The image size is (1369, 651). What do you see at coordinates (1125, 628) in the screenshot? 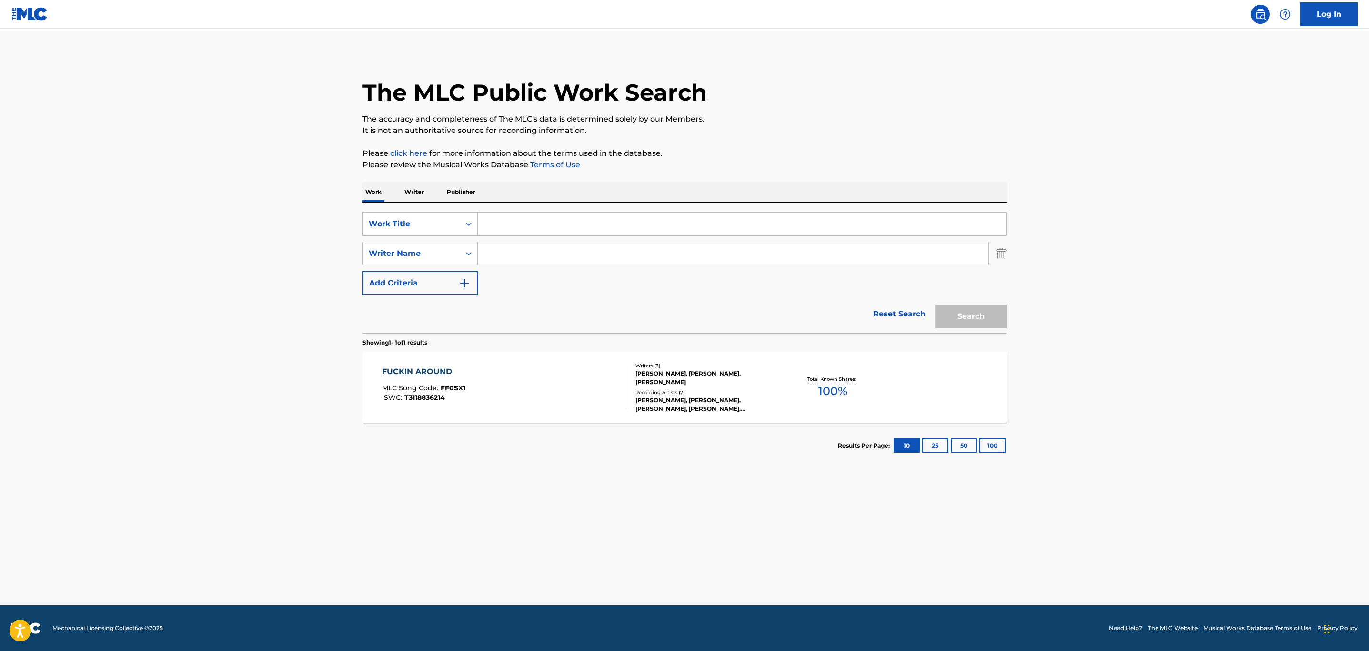
I see `a: Need Help?` at bounding box center [1125, 628].